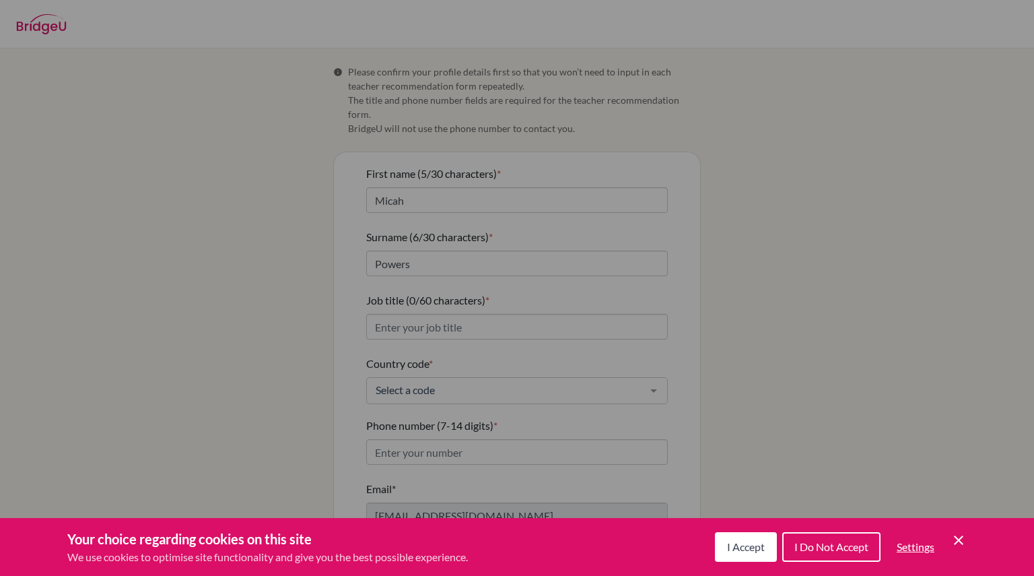 The height and width of the screenshot is (576, 1034). I want to click on span: I Do Not Accept, so click(832, 546).